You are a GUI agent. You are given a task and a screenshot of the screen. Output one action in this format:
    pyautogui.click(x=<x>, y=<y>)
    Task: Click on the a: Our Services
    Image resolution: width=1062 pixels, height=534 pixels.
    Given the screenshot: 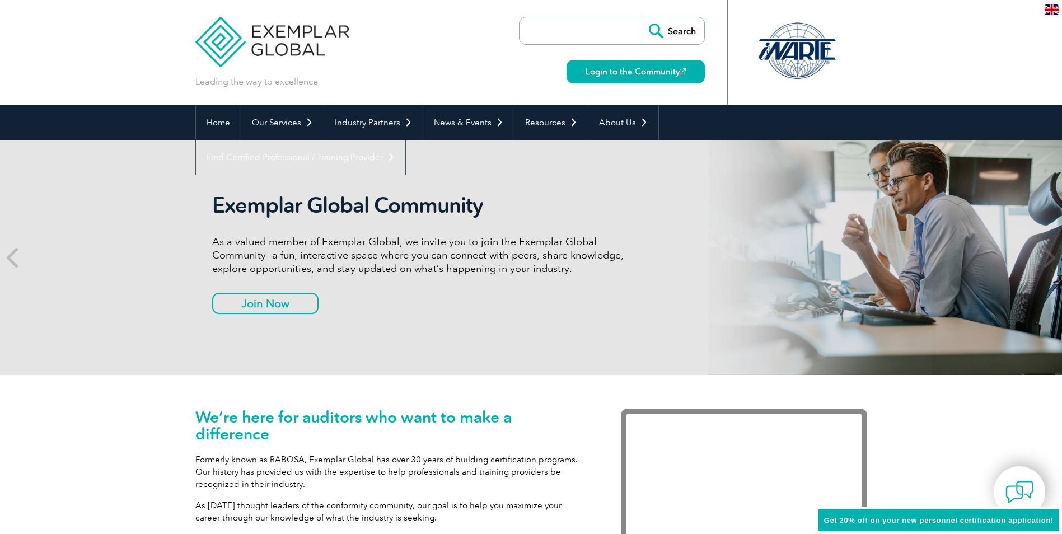 What is the action you would take?
    pyautogui.click(x=282, y=123)
    